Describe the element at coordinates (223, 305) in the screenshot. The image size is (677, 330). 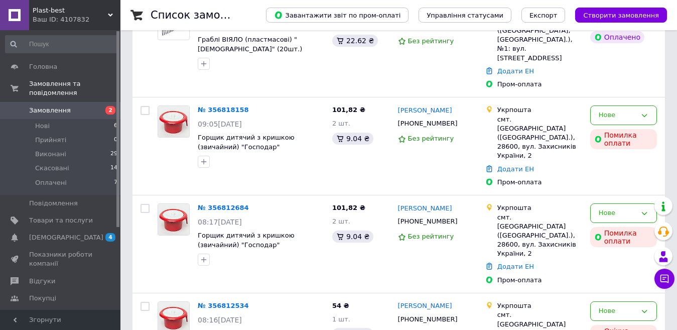
I see `a: № 356812534` at that location.